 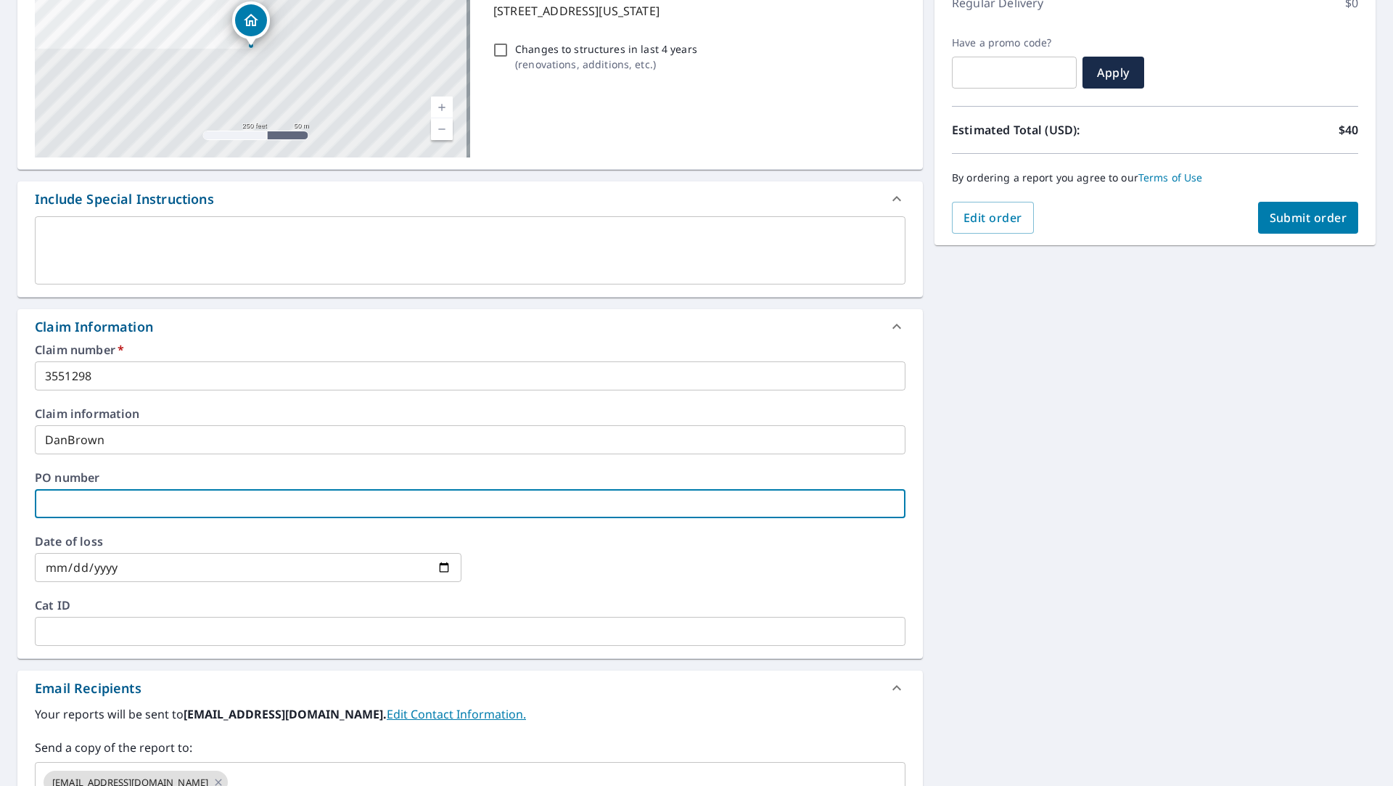 I want to click on a: Current Level 17, Zoom Out, so click(x=442, y=129).